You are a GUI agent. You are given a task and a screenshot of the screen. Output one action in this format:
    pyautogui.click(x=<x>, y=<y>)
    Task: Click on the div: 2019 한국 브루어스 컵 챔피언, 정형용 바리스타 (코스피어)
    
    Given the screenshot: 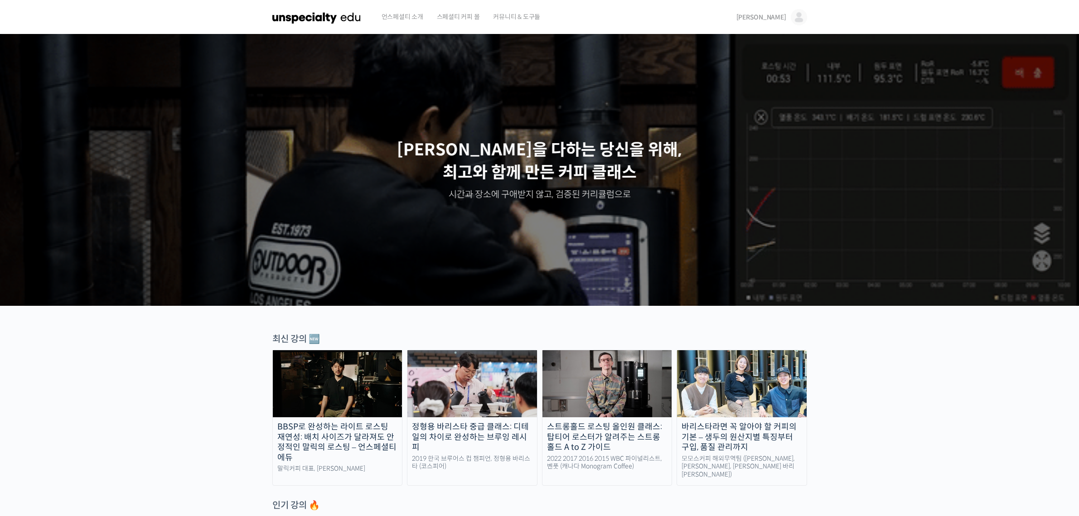 What is the action you would take?
    pyautogui.click(x=472, y=462)
    